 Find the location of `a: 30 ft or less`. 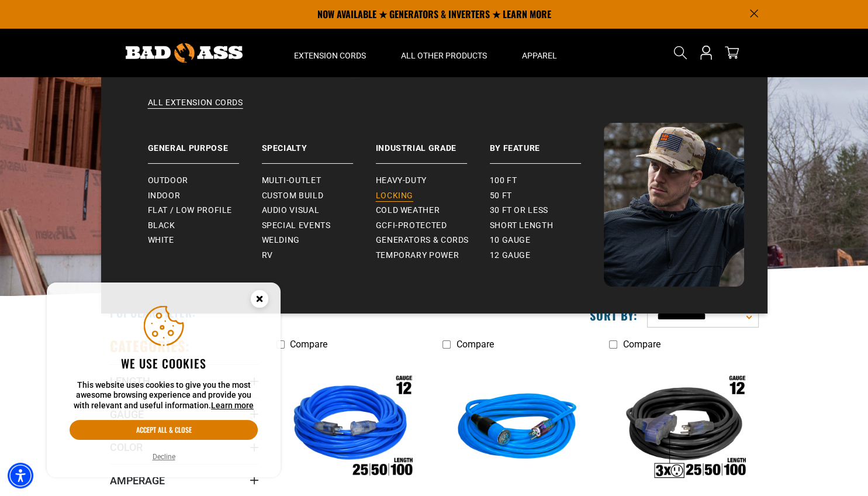

a: 30 ft or less is located at coordinates (547, 210).